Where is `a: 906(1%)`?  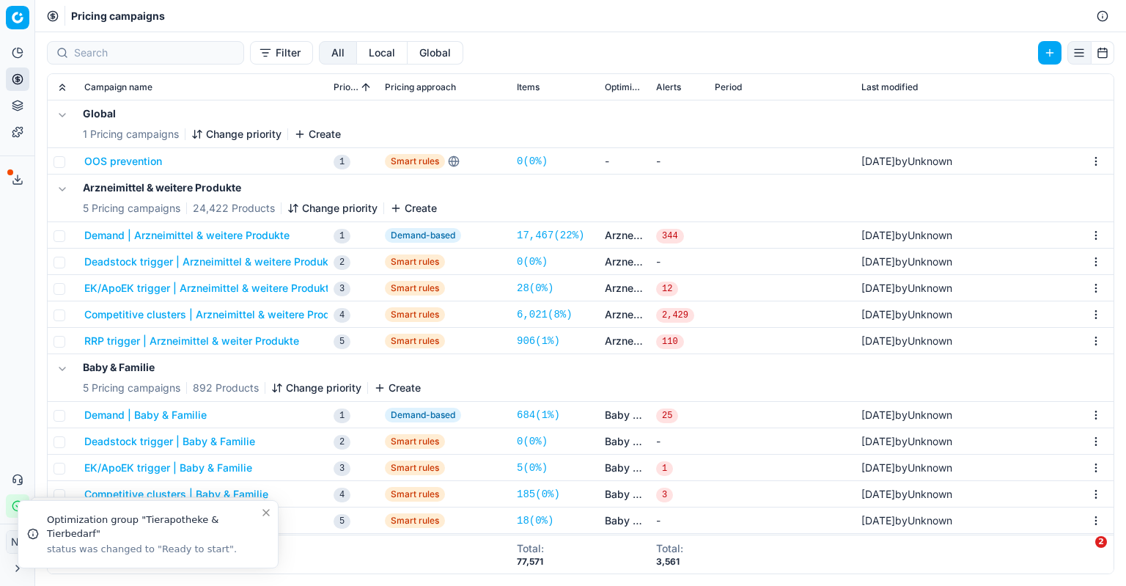 a: 906(1%) is located at coordinates (538, 341).